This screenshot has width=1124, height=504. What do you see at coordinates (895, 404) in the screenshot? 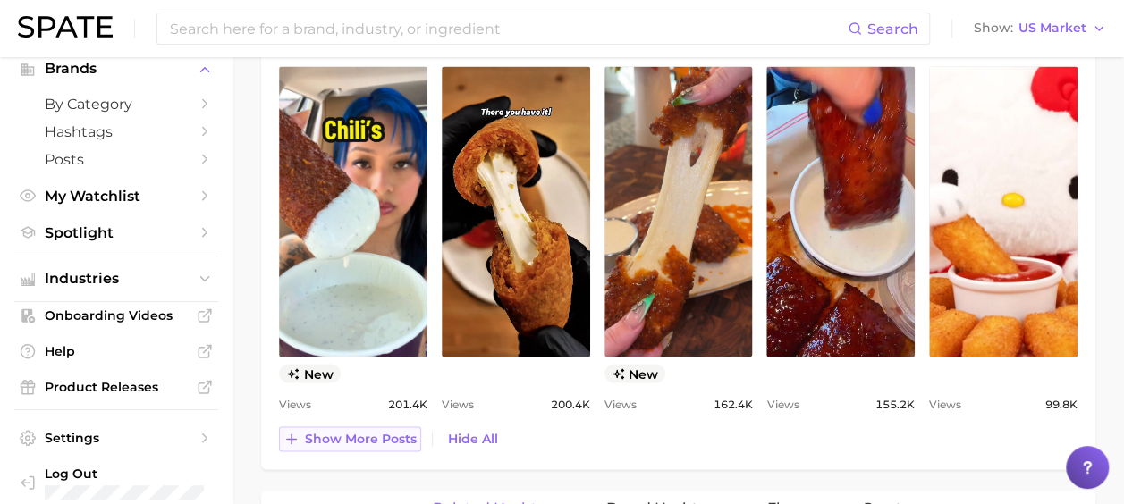
I see `span: 155.2k` at bounding box center [895, 404].